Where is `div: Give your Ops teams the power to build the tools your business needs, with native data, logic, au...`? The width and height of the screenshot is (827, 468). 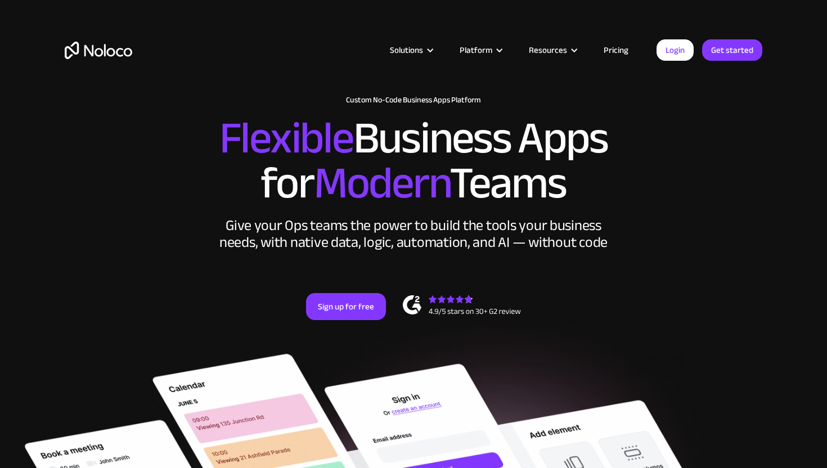 div: Give your Ops teams the power to build the tools your business needs, with native data, logic, au... is located at coordinates (414, 234).